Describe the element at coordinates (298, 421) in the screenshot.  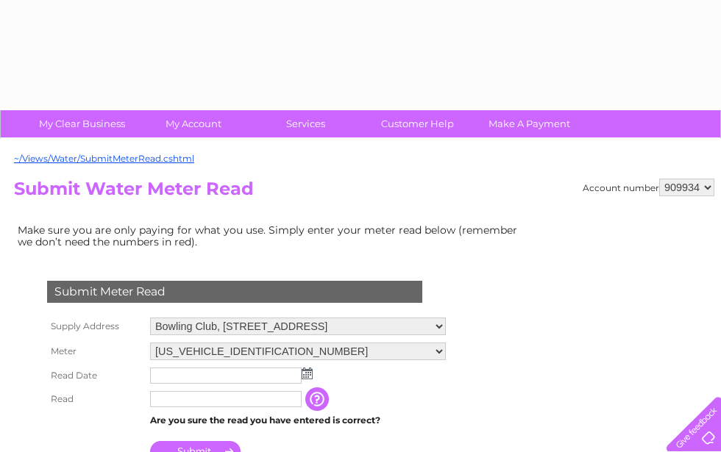
I see `td: Are you sure the read you have entered is correct?` at that location.